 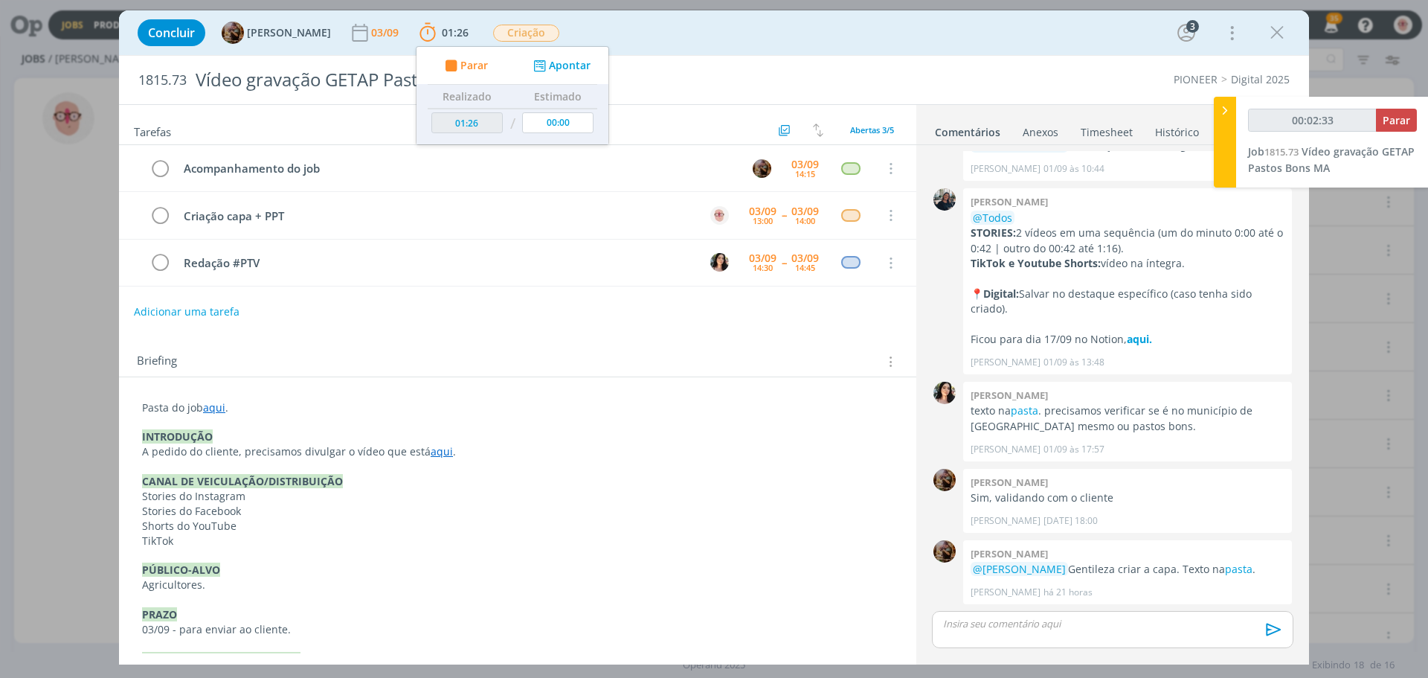 What do you see at coordinates (1035, 263) in the screenshot?
I see `strong: TikTok e Youtube Shorts:` at bounding box center [1035, 263].